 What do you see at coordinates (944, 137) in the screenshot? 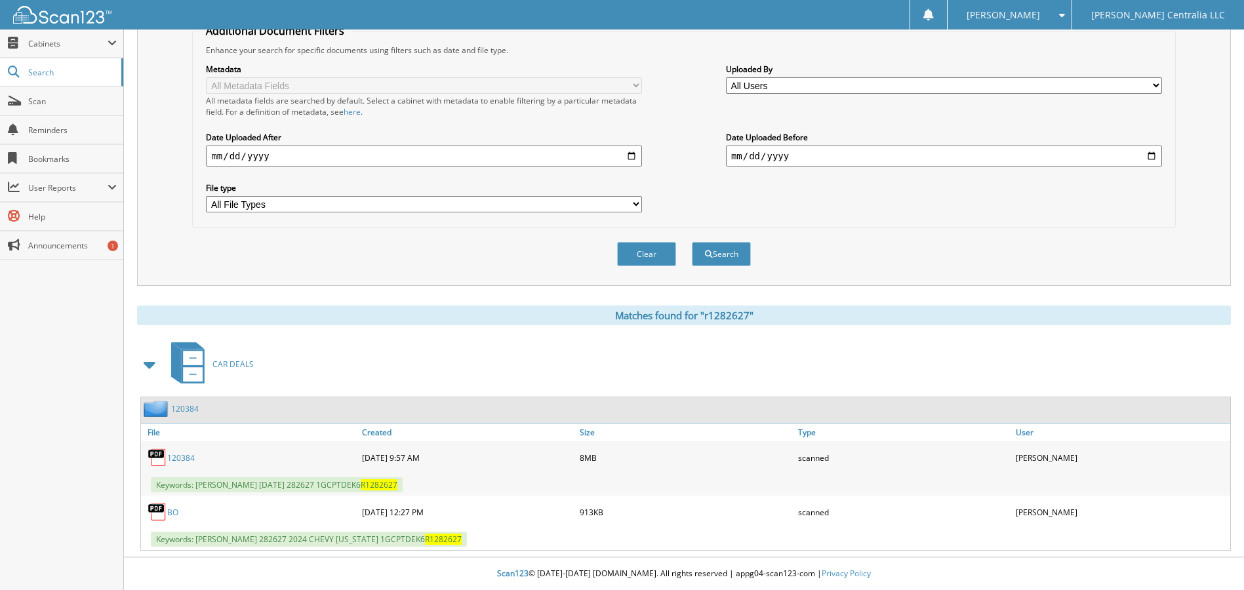
I see `label: Date Uploaded Before` at bounding box center [944, 137].